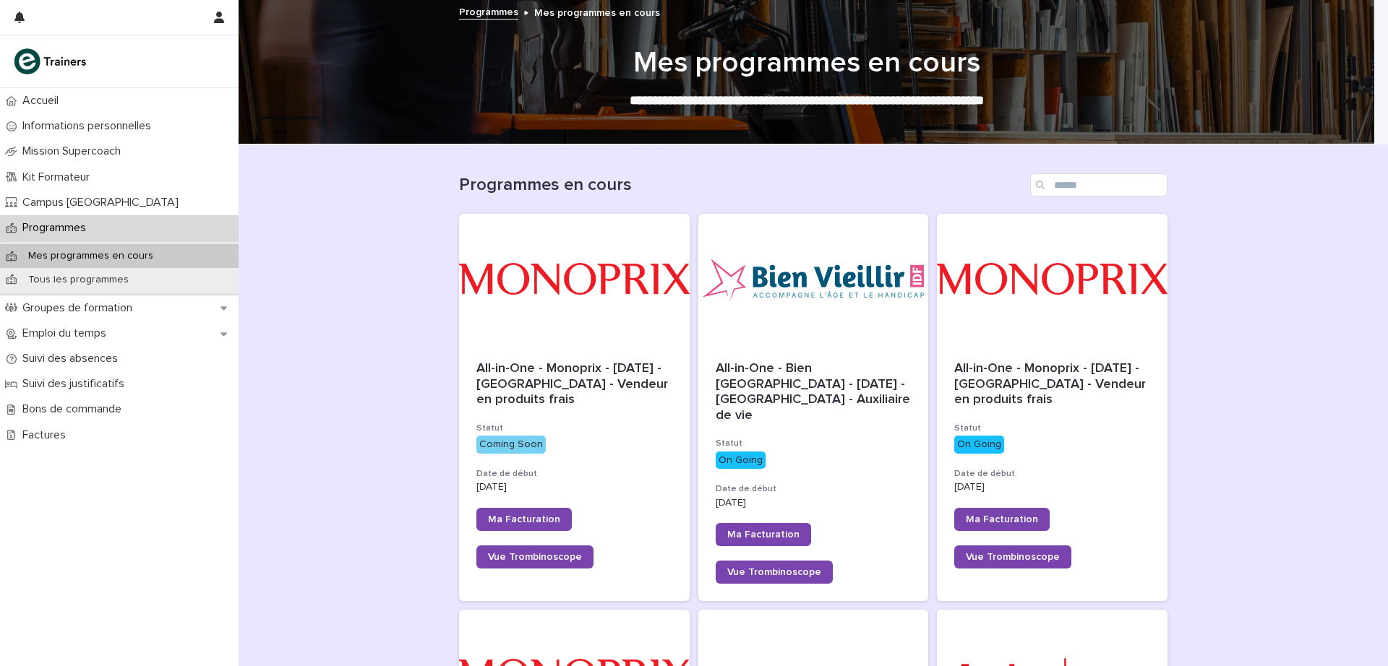  What do you see at coordinates (742, 185) in the screenshot?
I see `h1: Programmes en cours` at bounding box center [742, 185].